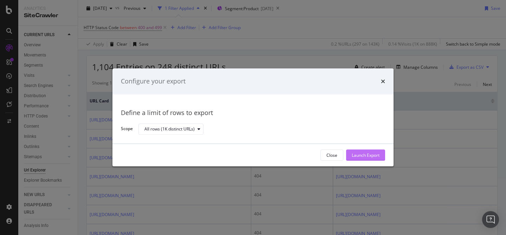 The image size is (506, 235). I want to click on div: Open Intercom Messenger, so click(491, 220).